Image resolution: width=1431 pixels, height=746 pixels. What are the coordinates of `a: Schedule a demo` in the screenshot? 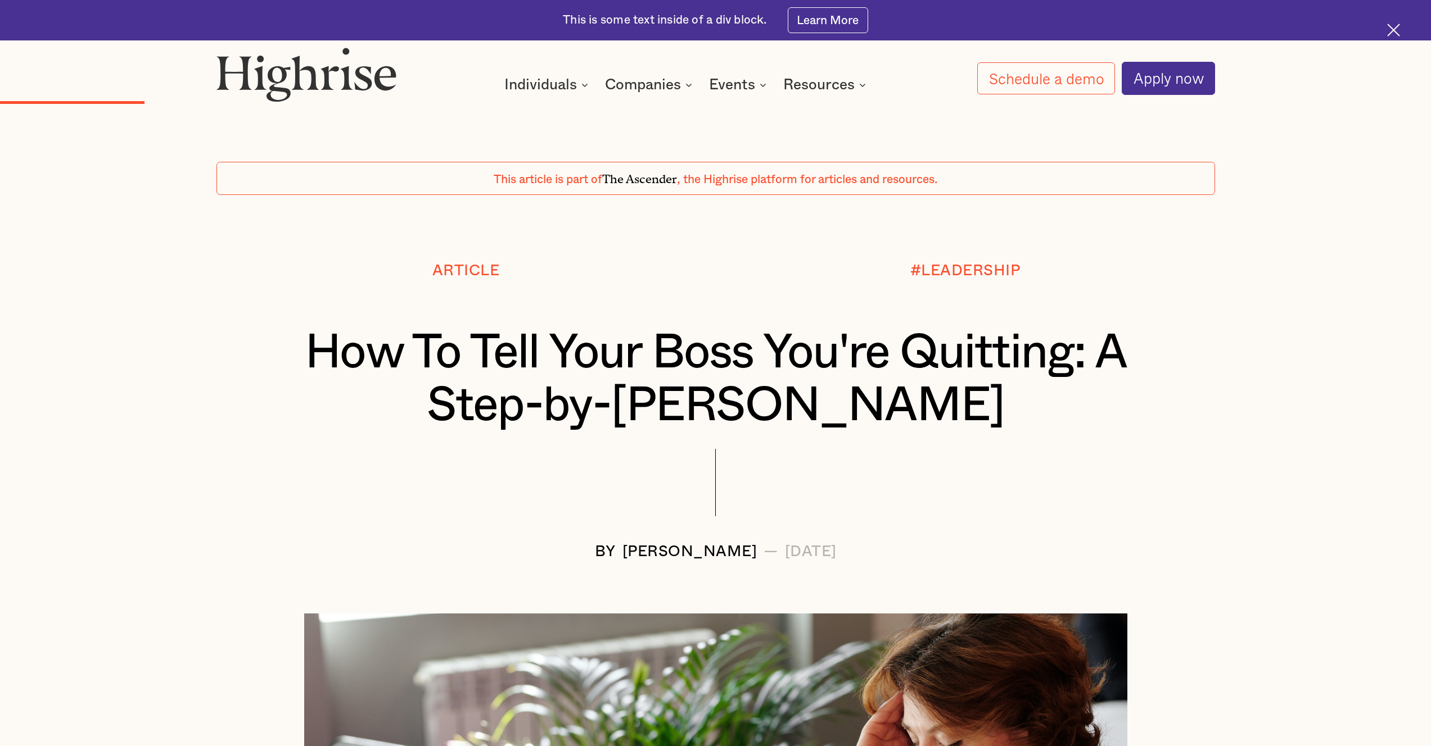 It's located at (1045, 79).